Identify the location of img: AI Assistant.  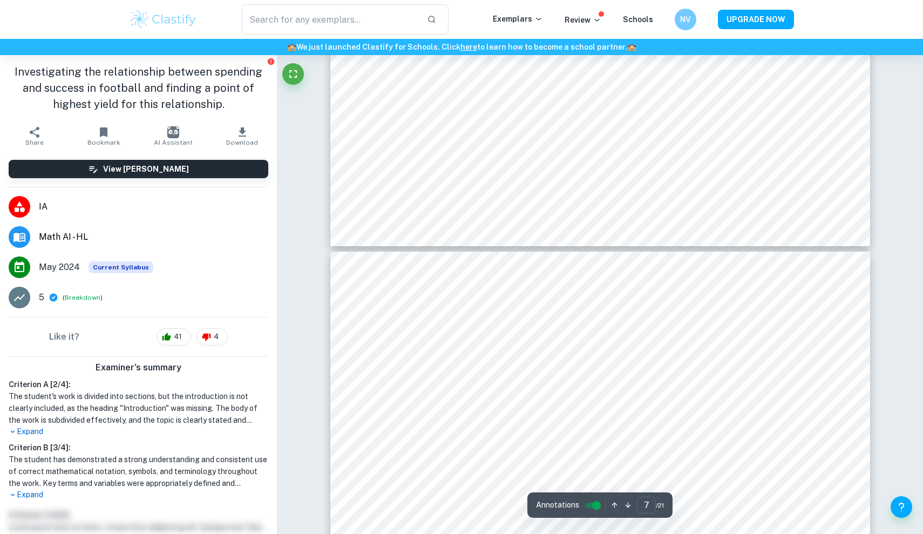
(173, 132).